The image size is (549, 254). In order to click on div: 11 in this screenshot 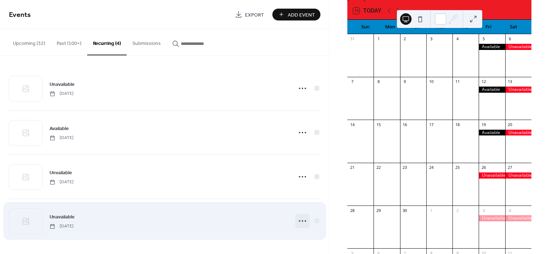, I will do `click(457, 81)`.